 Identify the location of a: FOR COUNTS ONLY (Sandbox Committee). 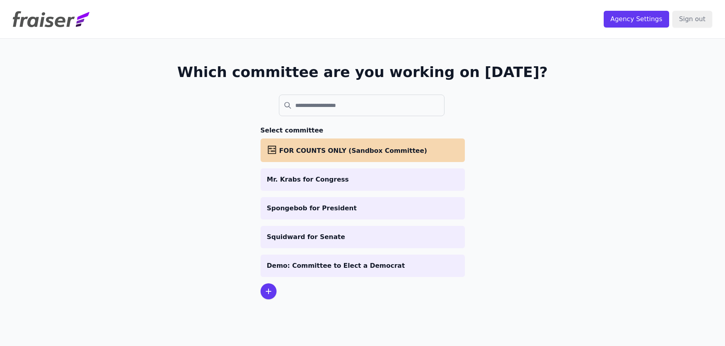
(363, 150).